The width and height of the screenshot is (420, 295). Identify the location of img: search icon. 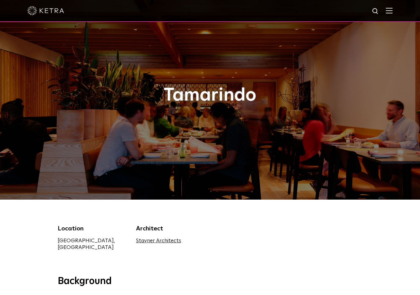
(375, 11).